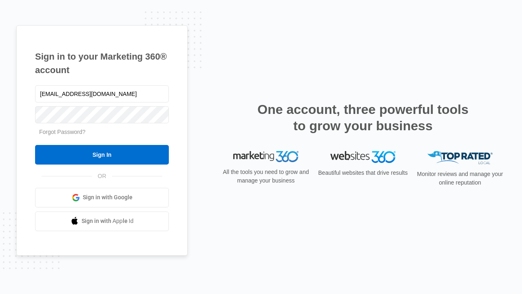 The image size is (522, 294). I want to click on img: Top Rated Local, so click(460, 157).